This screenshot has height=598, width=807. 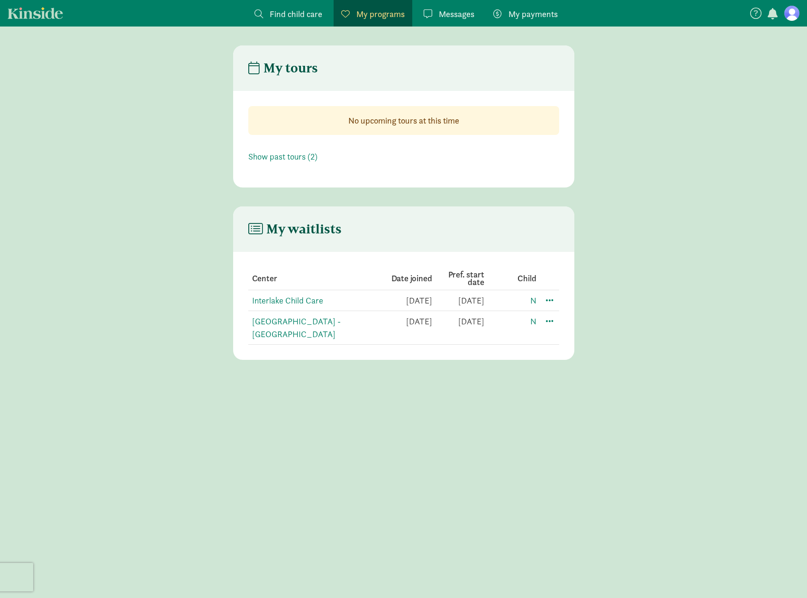 I want to click on strong: No upcoming tours at this time, so click(x=404, y=120).